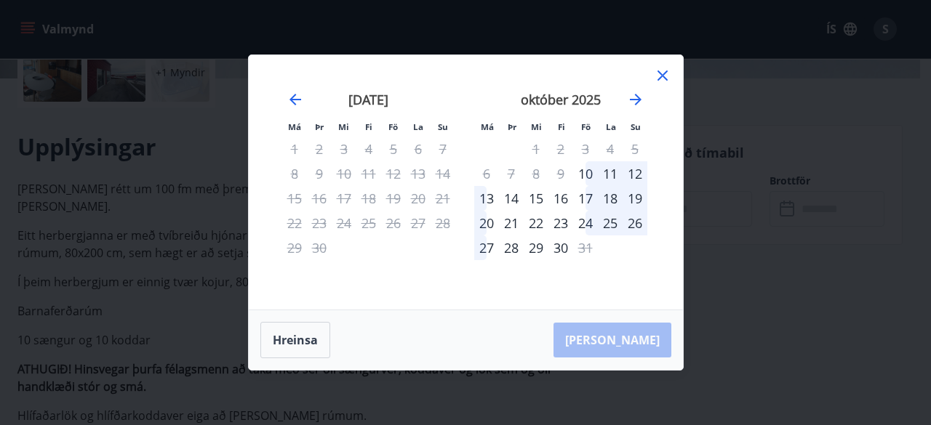 Image resolution: width=931 pixels, height=425 pixels. Describe the element at coordinates (635, 149) in the screenshot. I see `td: Not available. sunnudagur, 5. október 2025` at that location.